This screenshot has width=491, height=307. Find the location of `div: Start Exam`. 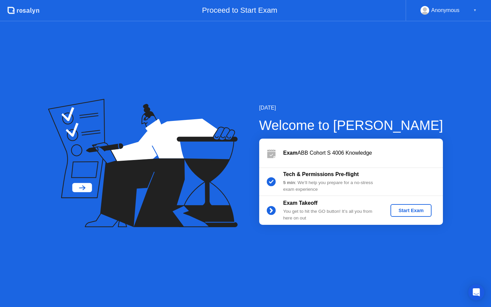

div: Start Exam is located at coordinates (411, 211).